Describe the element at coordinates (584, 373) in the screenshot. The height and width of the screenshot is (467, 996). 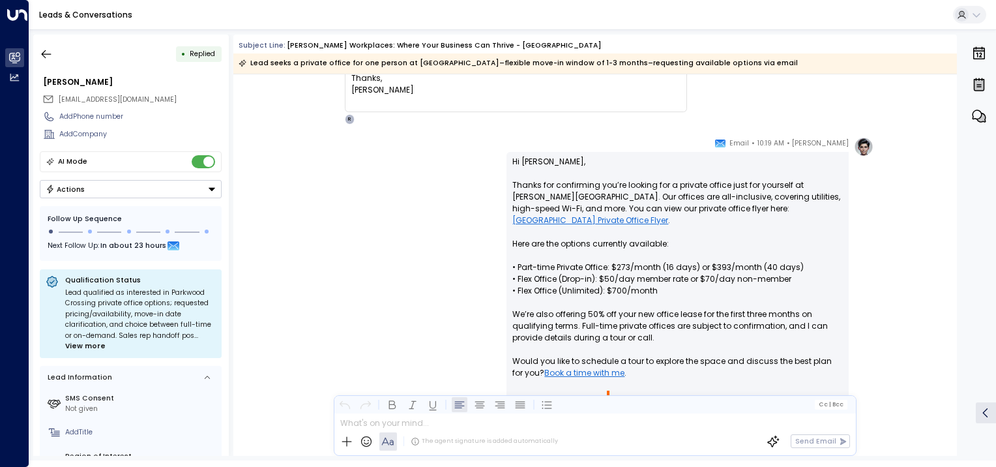
I see `a: Book a time with me` at that location.